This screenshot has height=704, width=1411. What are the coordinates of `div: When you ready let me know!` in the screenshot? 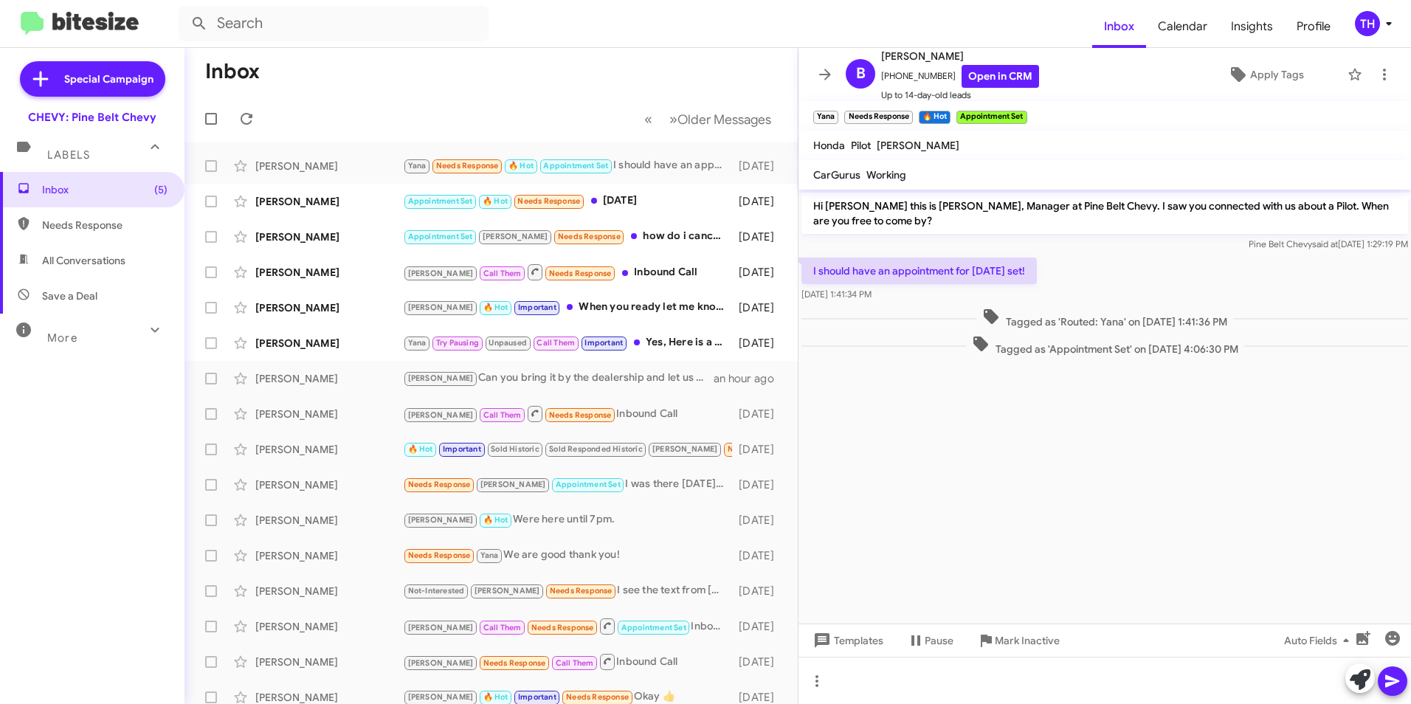 It's located at (567, 307).